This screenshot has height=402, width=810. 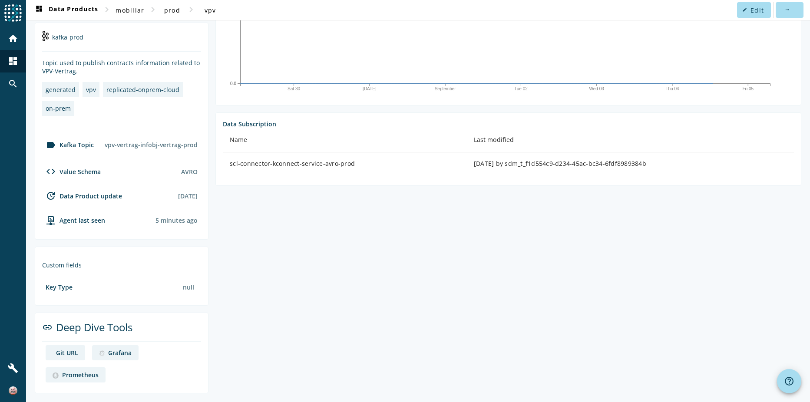 What do you see at coordinates (45, 36) in the screenshot?
I see `img: kafka-prod` at bounding box center [45, 36].